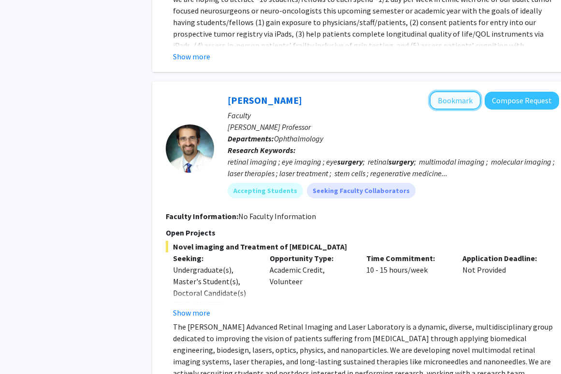 The image size is (561, 374). Describe the element at coordinates (393, 168) in the screenshot. I see `div: retinal imaging ; eye imaging ; eye ; retinal ; multimodal imaging ; molecular imaging ; laser th...` at that location.